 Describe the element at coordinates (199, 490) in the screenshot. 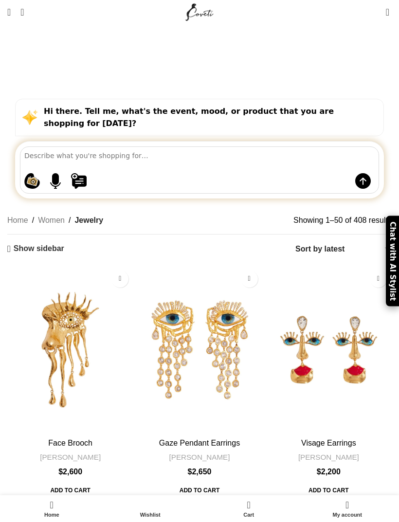

I see `a: Add to cart: “Gaze Pendant Earrings”` at that location.